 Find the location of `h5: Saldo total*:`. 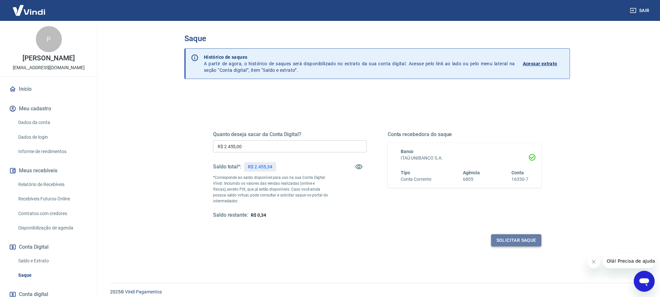

h5: Saldo total*: is located at coordinates (227, 167).